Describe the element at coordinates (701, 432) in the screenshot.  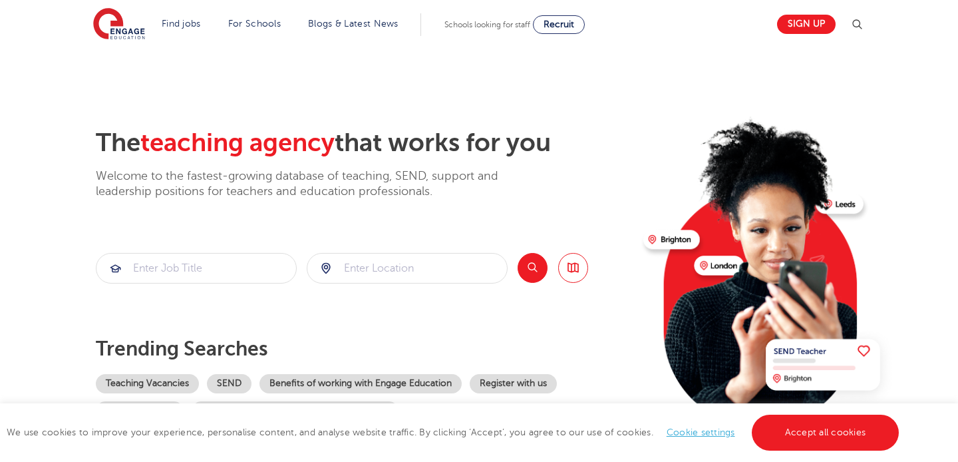
I see `a: Cookie settings` at that location.